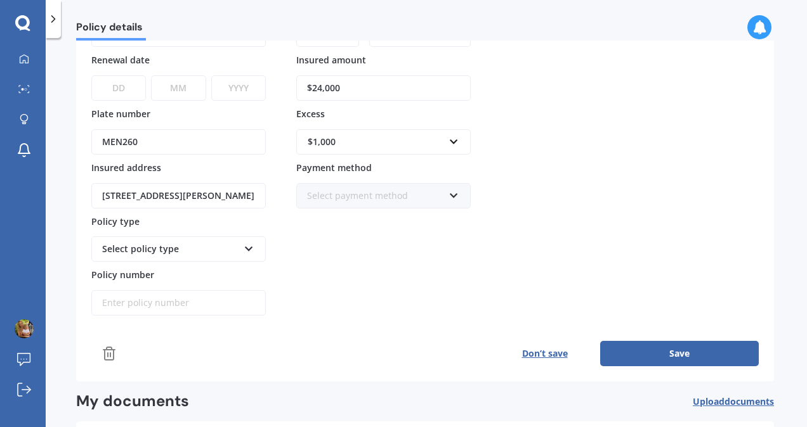 This screenshot has width=807, height=427. What do you see at coordinates (310, 114) in the screenshot?
I see `span: Excess` at bounding box center [310, 114].